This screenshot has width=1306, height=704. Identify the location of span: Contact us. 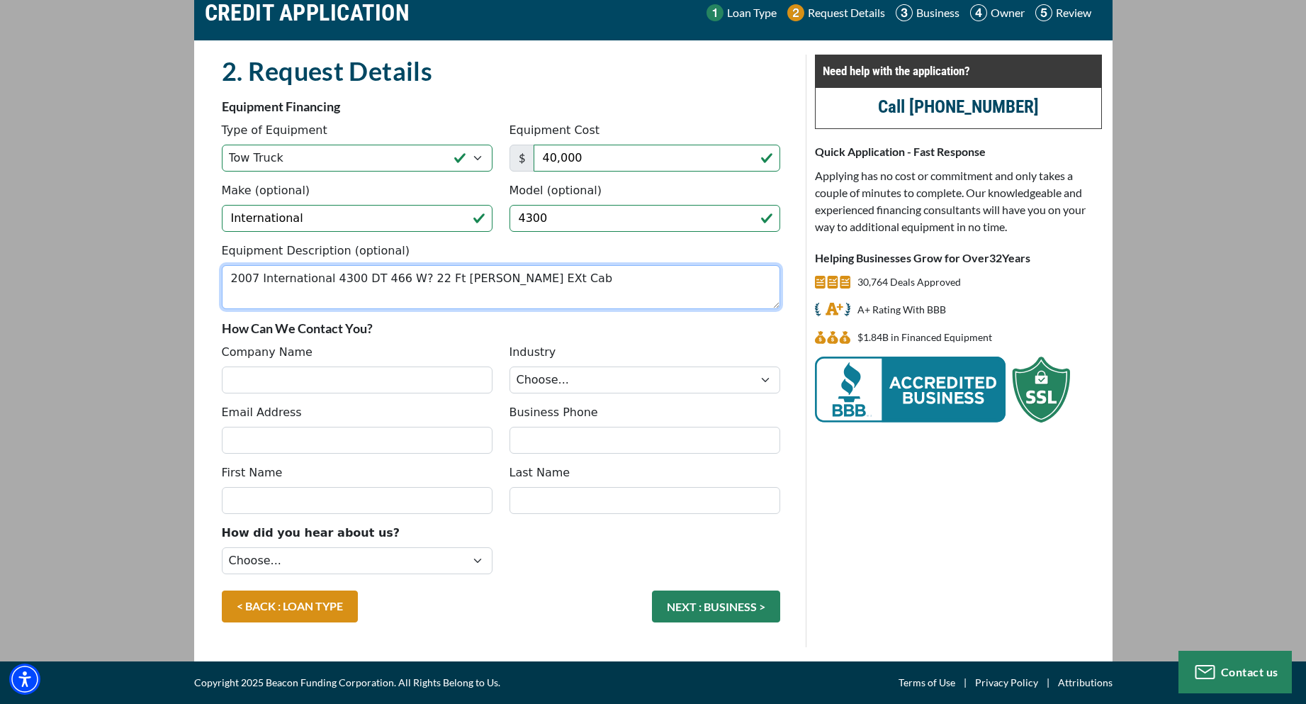
(1250, 671).